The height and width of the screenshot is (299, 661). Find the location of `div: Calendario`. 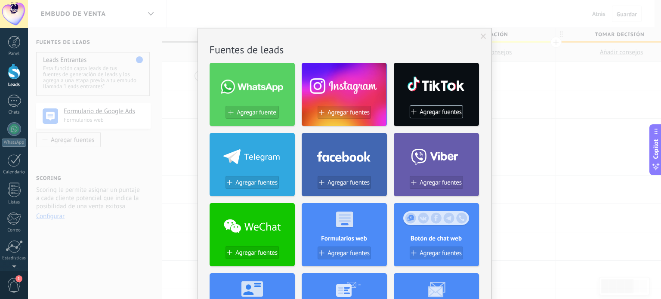

div: Calendario is located at coordinates (14, 172).